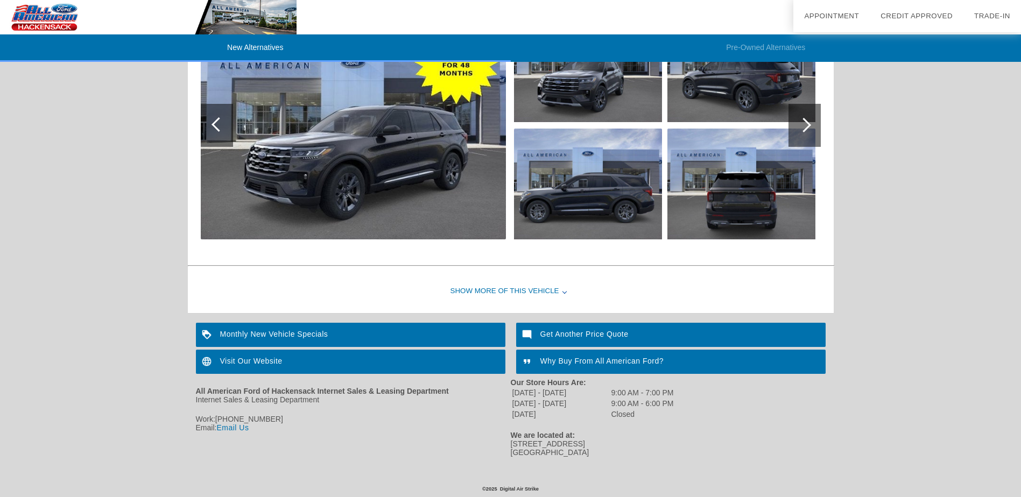 The height and width of the screenshot is (497, 1021). Describe the element at coordinates (543, 435) in the screenshot. I see `strong: We are located at:` at that location.